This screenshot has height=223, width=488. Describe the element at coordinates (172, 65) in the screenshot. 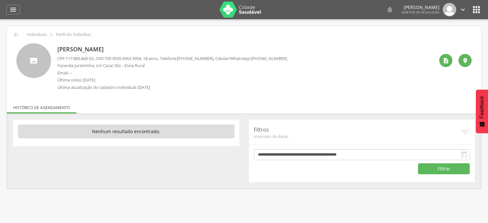

I see `p: Fazenda Jureminha, s/n Casa/ Dio - Zona Rural` at that location.